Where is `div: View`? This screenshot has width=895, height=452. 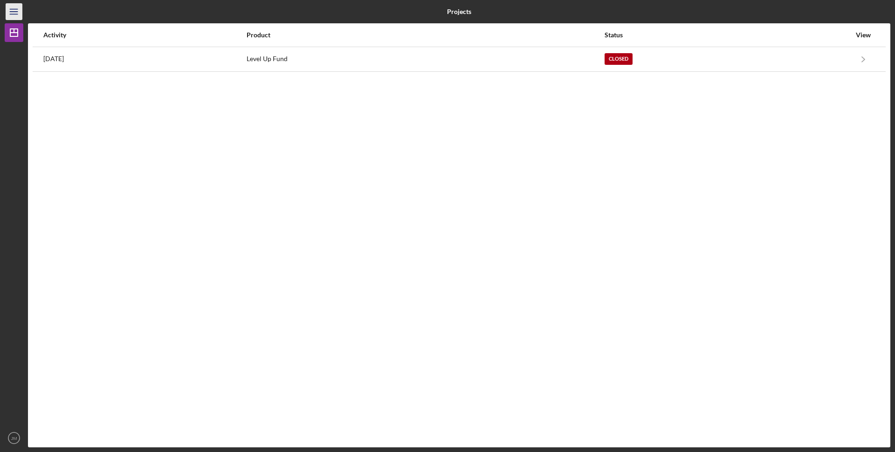
div: View is located at coordinates (864, 35).